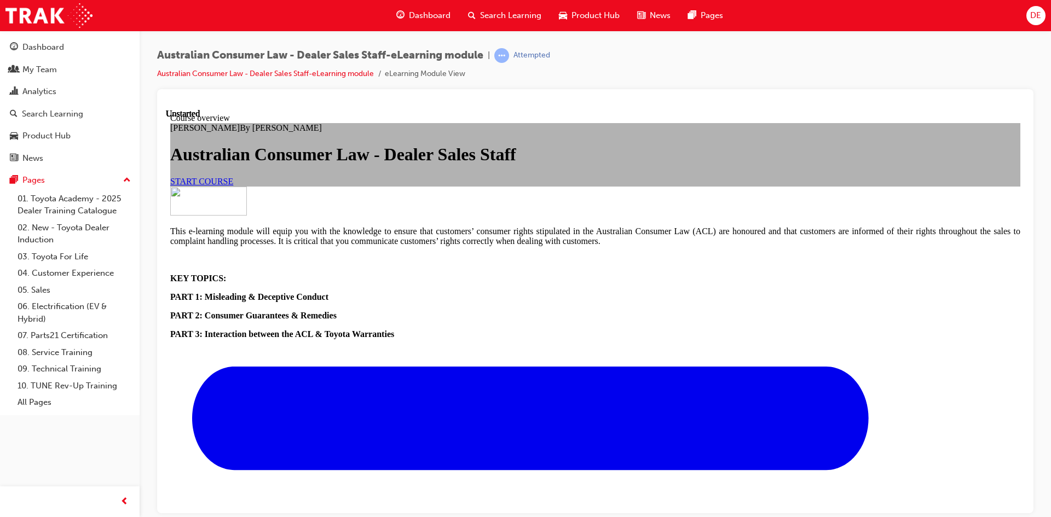 The width and height of the screenshot is (1051, 517). Describe the element at coordinates (36, 72) in the screenshot. I see `a: START COURSE` at that location.